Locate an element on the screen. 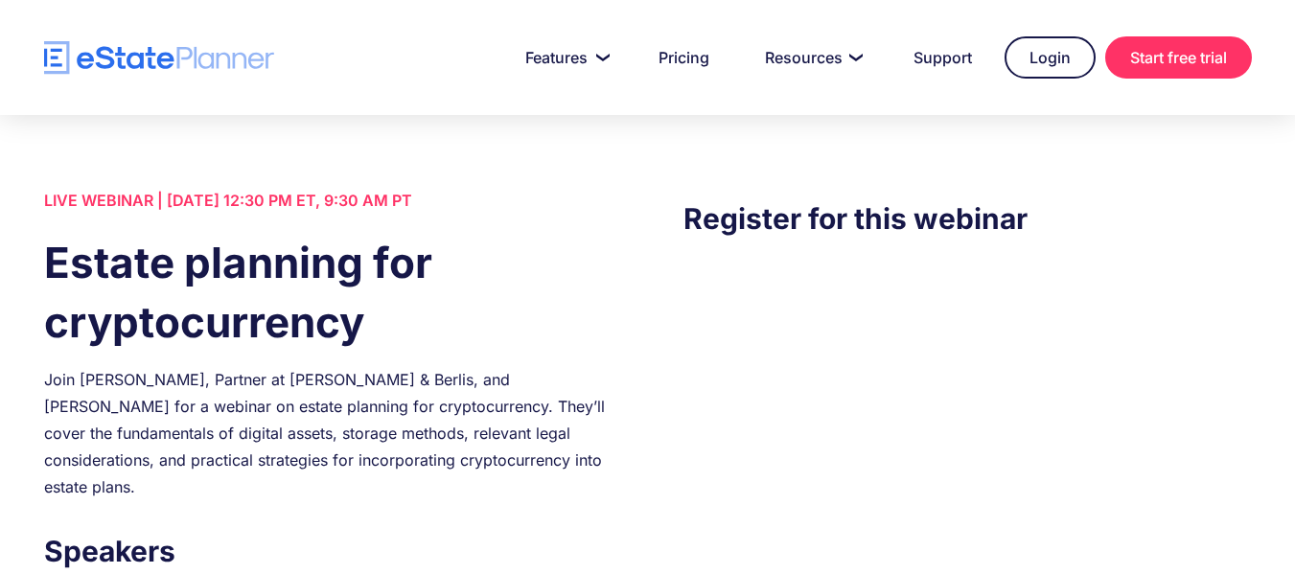  a: Start free trial is located at coordinates (1178, 58).